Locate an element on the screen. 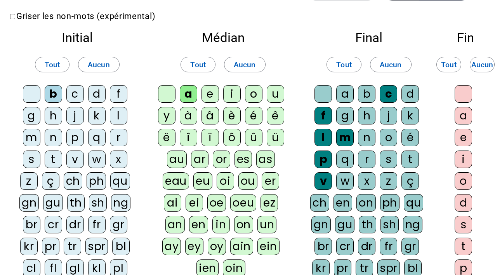 This screenshot has height=275, width=502. div: ë is located at coordinates (167, 137).